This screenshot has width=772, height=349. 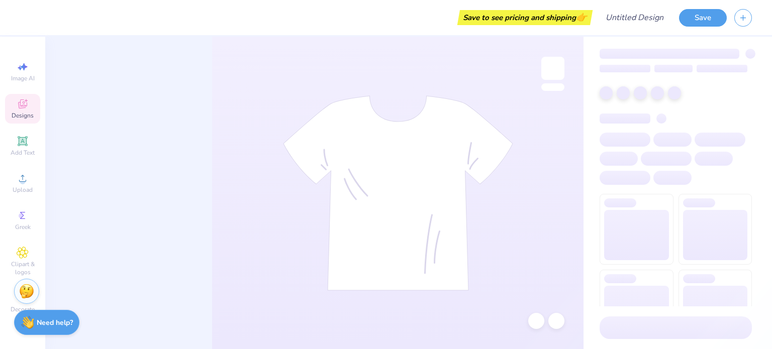 I want to click on span: Image AI, so click(x=23, y=78).